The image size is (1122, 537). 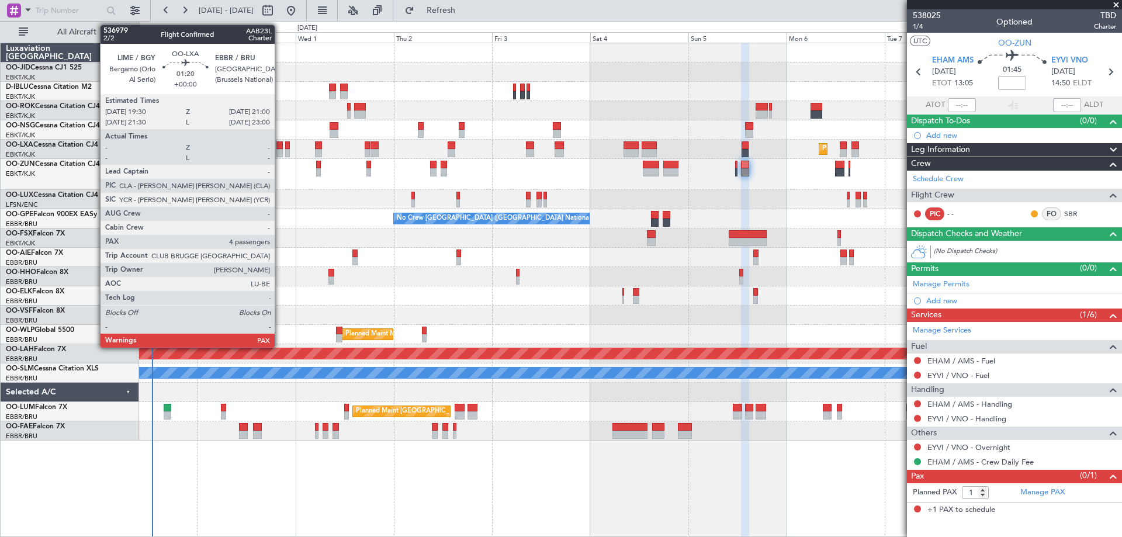 I want to click on a: OO-NSGCessna Citation CJ4, so click(x=53, y=126).